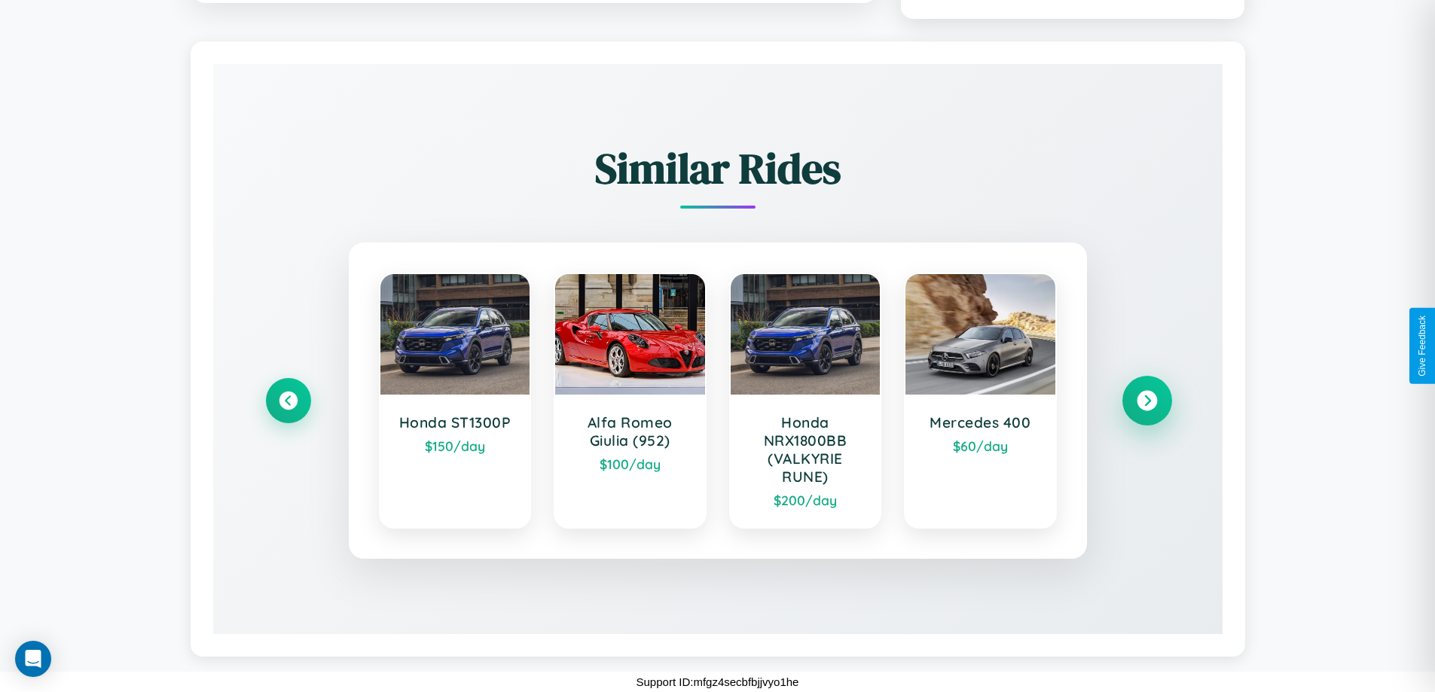 The height and width of the screenshot is (692, 1435). I want to click on div: $ 100 /day, so click(630, 464).